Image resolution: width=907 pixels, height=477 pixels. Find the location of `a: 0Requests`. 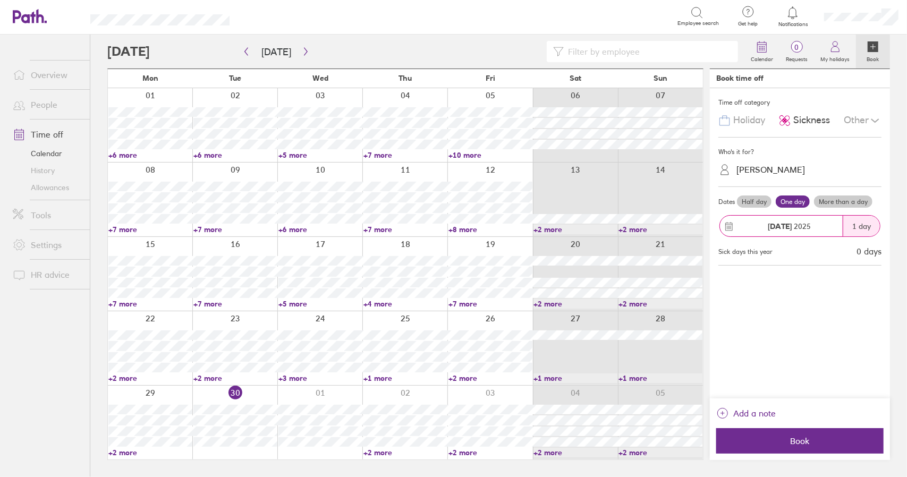

a: 0Requests is located at coordinates (797, 52).